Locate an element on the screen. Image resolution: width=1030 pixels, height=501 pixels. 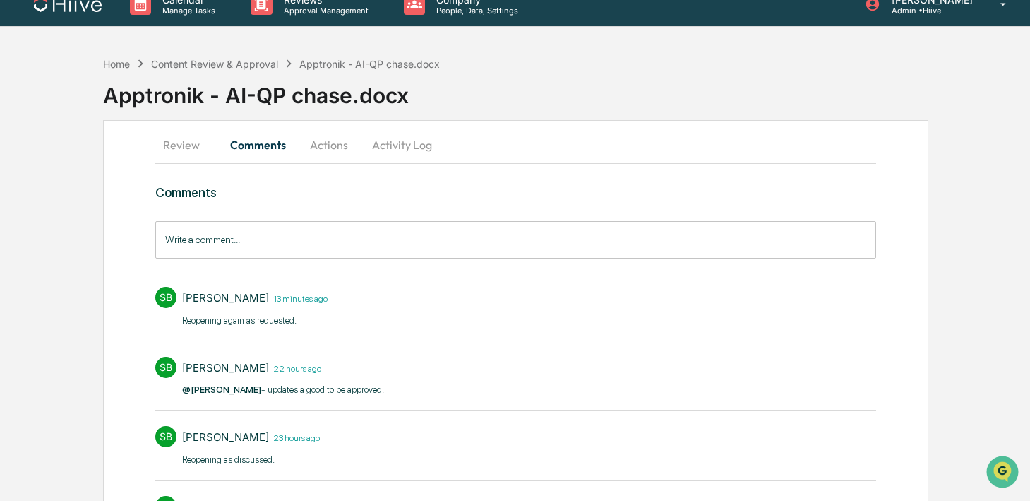
img: 1746055101610-c473b297-6a78-478c-a979-82029cc54cd1 is located at coordinates (27, 121).